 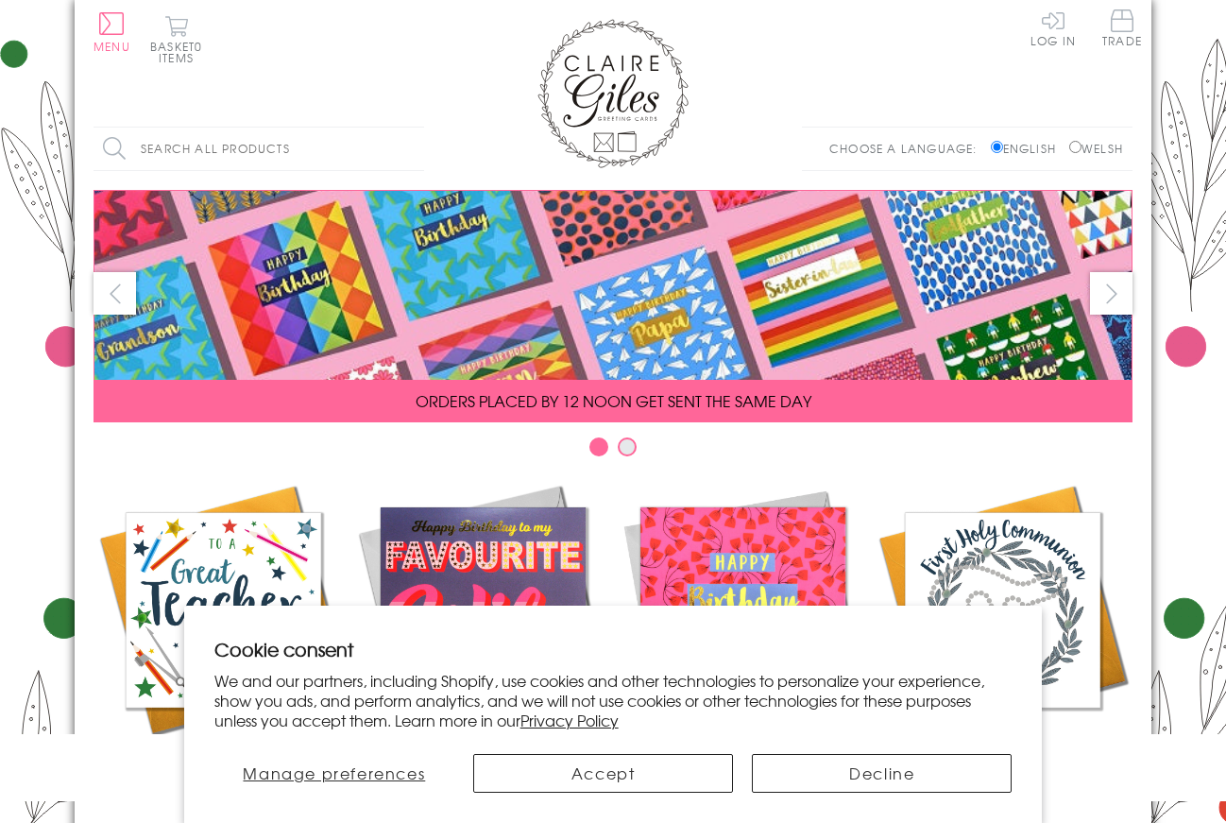 I want to click on input: Search, so click(x=415, y=148).